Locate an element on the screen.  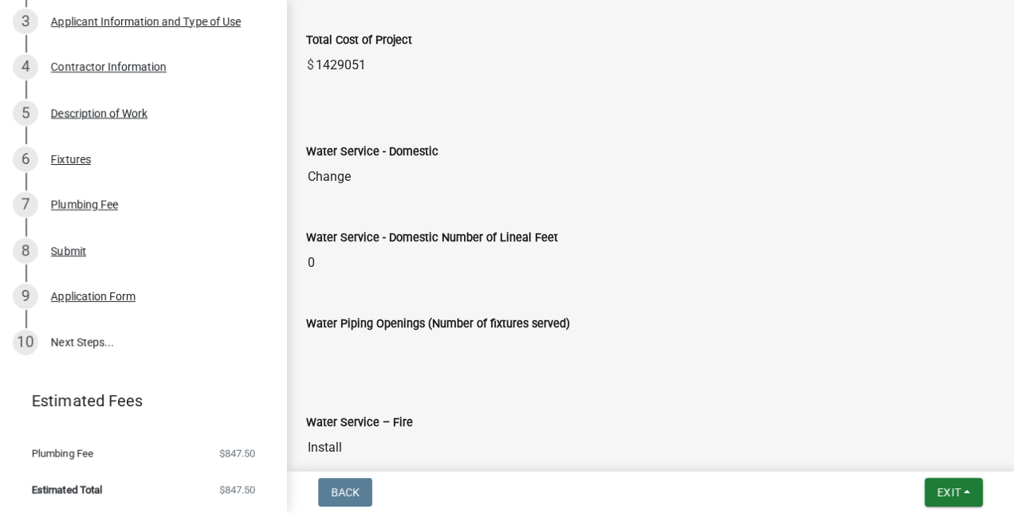
div: Application Form is located at coordinates (93, 297).